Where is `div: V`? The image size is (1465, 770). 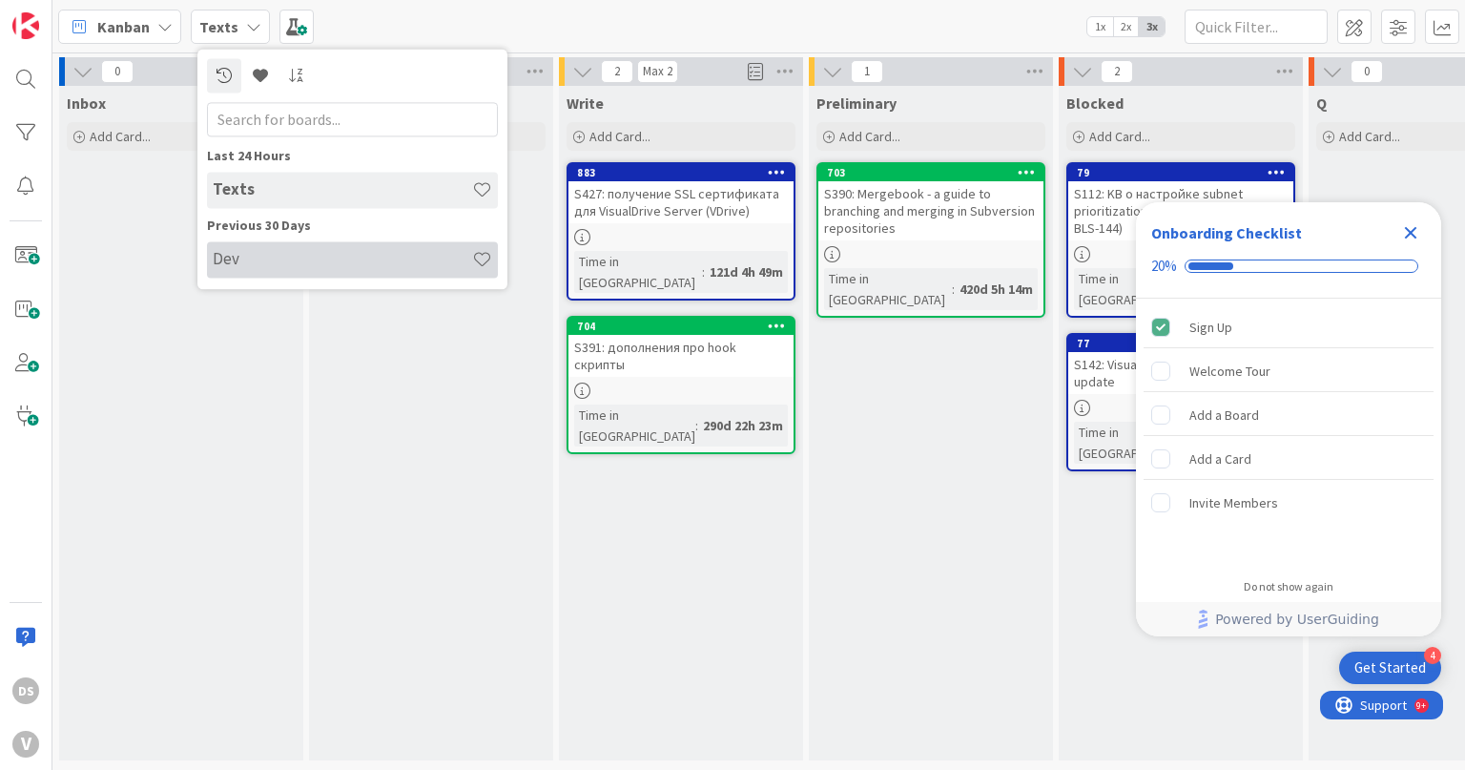 div: V is located at coordinates (26, 744).